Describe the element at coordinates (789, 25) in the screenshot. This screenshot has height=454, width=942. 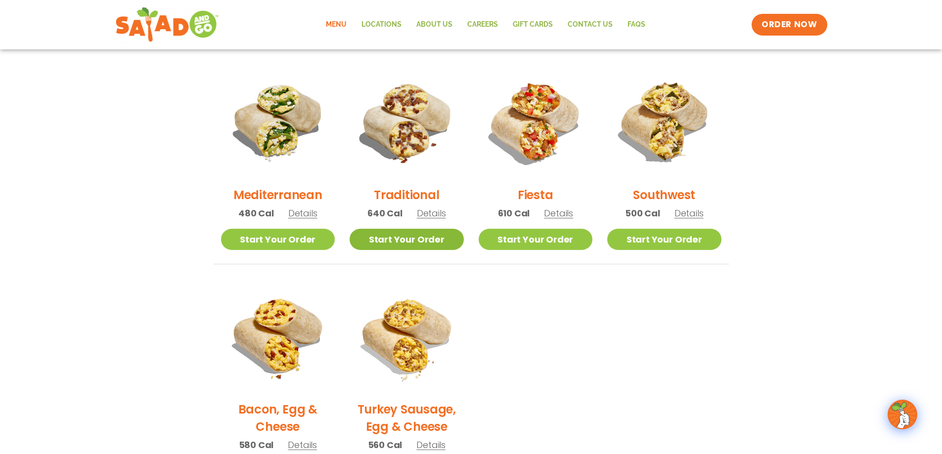
I see `span: ORDER NOW` at that location.